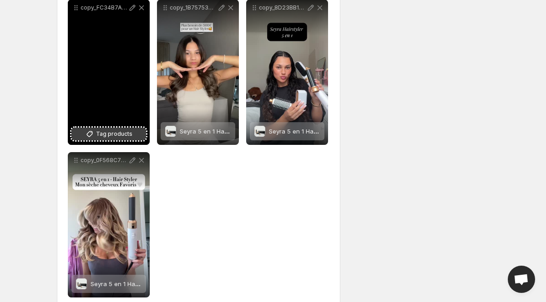 This screenshot has height=302, width=546. I want to click on p: copy_FC34B7A7-9074-4B77-AB1E-7F0B72866DC2, so click(104, 8).